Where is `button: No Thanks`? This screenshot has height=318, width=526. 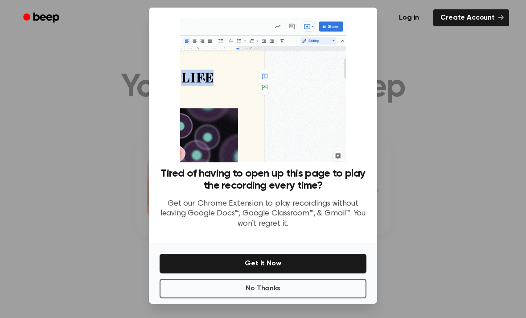 button: No Thanks is located at coordinates (263, 288).